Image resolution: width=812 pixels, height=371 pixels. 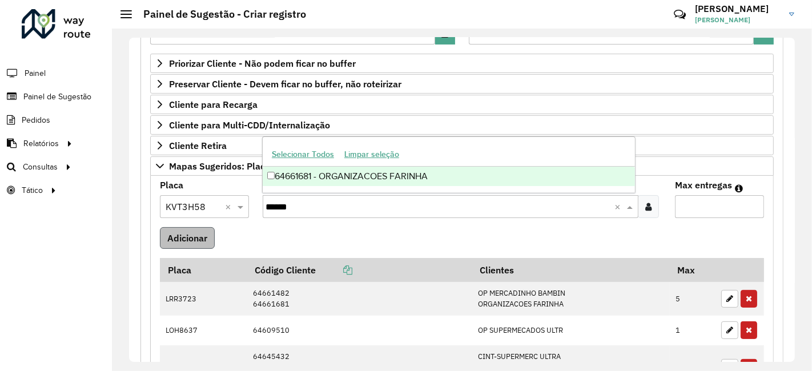 What do you see at coordinates (203, 270) in the screenshot?
I see `th: Placa` at bounding box center [203, 270].